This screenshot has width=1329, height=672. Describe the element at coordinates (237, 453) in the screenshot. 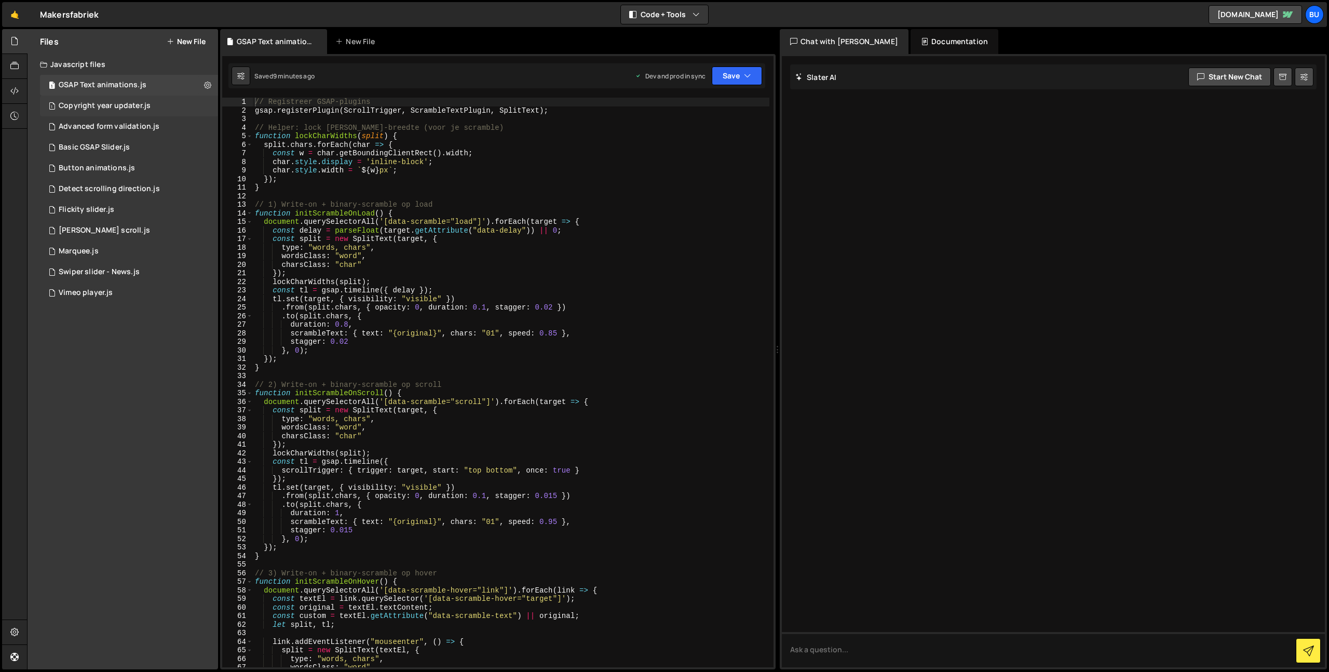

I see `div: 42` at that location.